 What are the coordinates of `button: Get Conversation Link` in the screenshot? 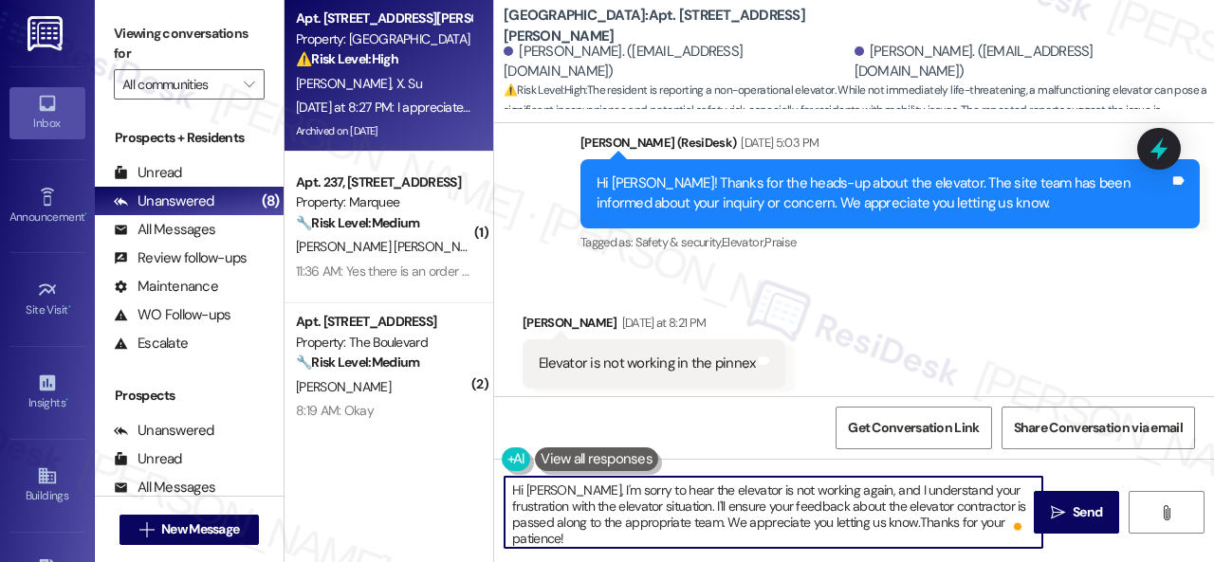 It's located at (913, 428).